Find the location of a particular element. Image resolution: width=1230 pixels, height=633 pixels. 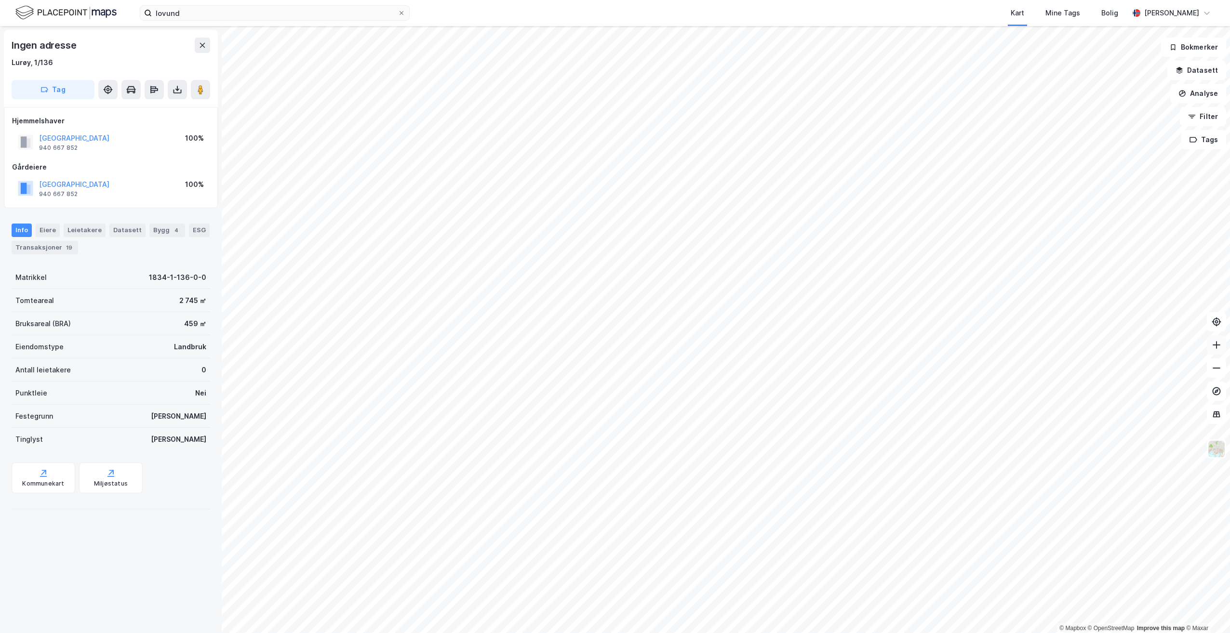

div: Matrikkel is located at coordinates (31, 278).